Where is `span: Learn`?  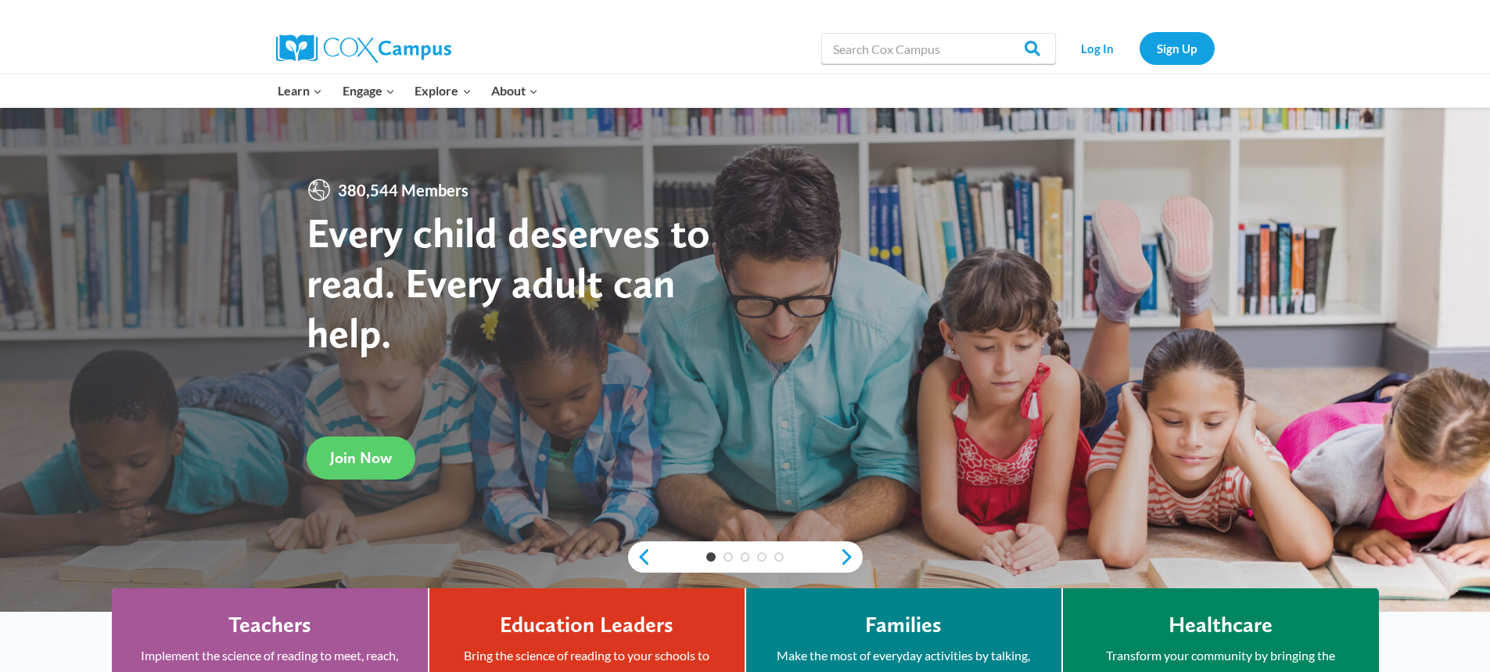
span: Learn is located at coordinates (300, 91).